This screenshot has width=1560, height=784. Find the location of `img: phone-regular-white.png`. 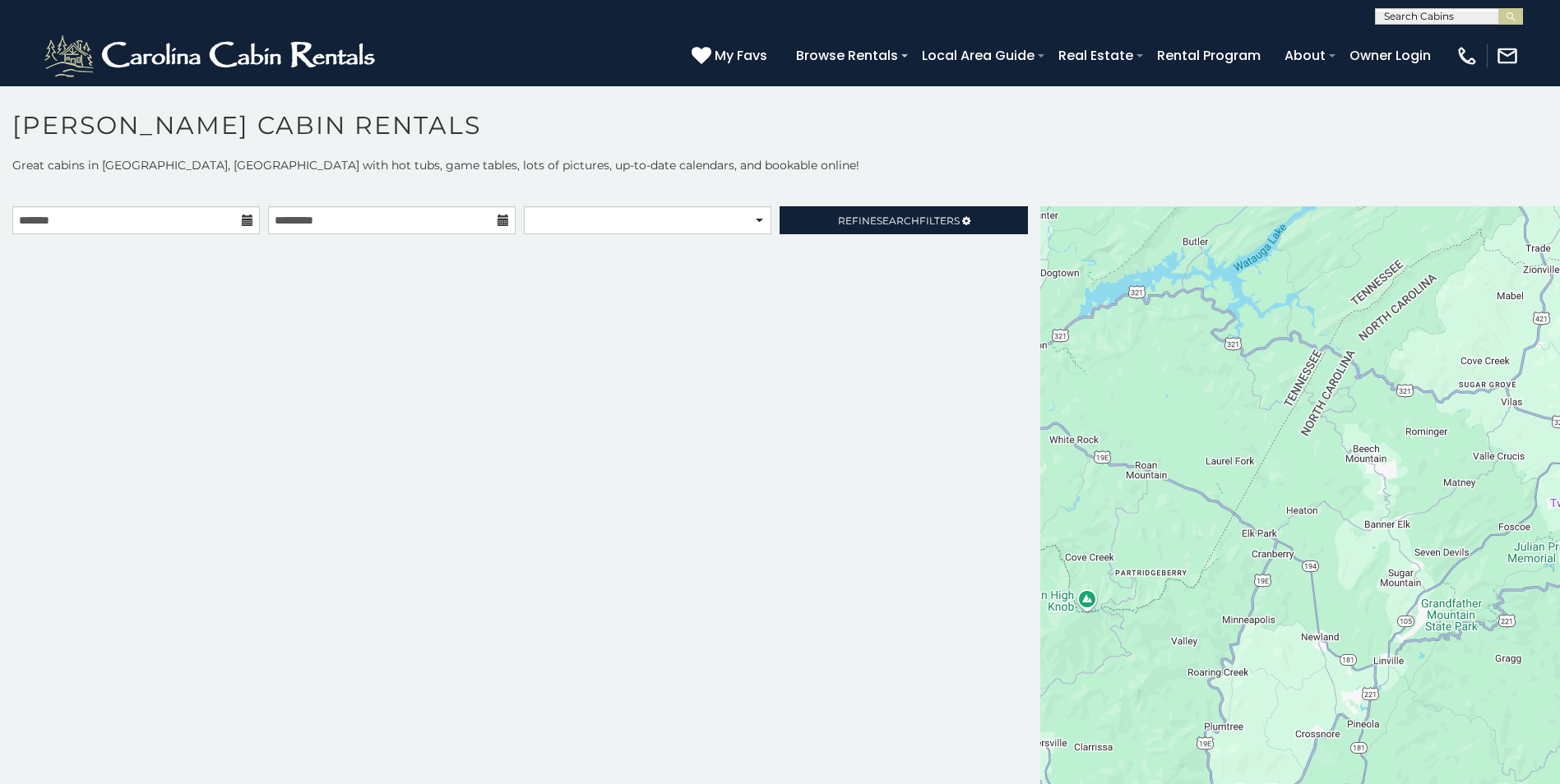

img: phone-regular-white.png is located at coordinates (1466, 56).